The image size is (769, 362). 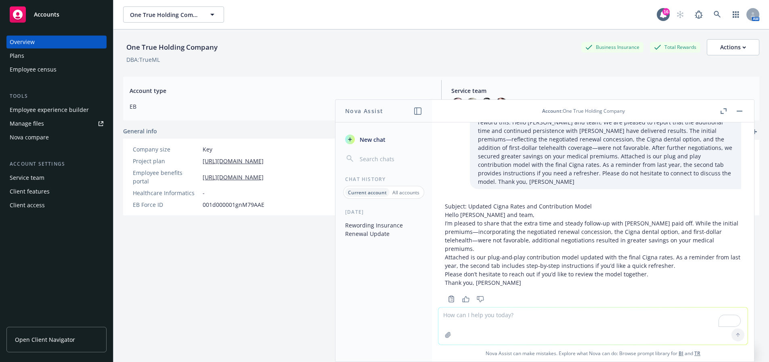 What do you see at coordinates (593, 206) in the screenshot?
I see `p: Subject: Updated Cigna Rates and Contribution Model` at bounding box center [593, 206].